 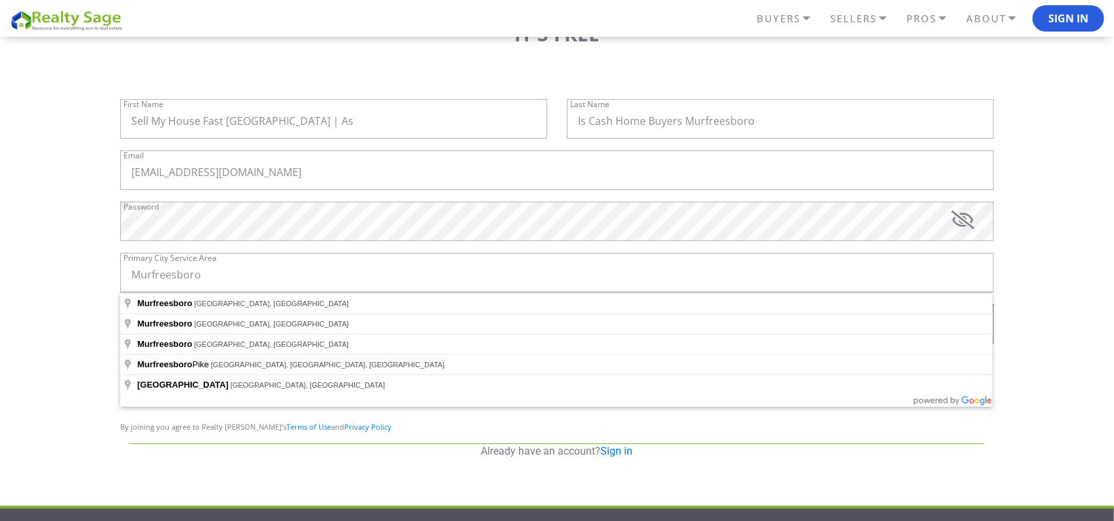 I want to click on label: Password, so click(x=141, y=207).